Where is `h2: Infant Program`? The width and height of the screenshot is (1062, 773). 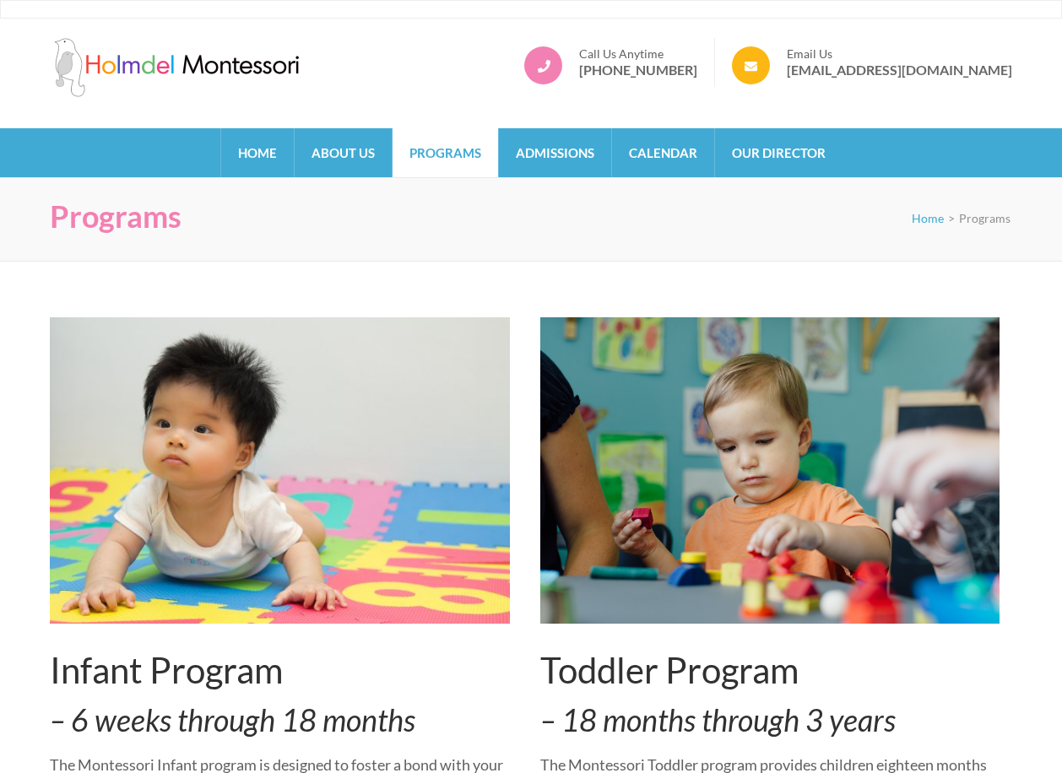
h2: Infant Program is located at coordinates (279, 670).